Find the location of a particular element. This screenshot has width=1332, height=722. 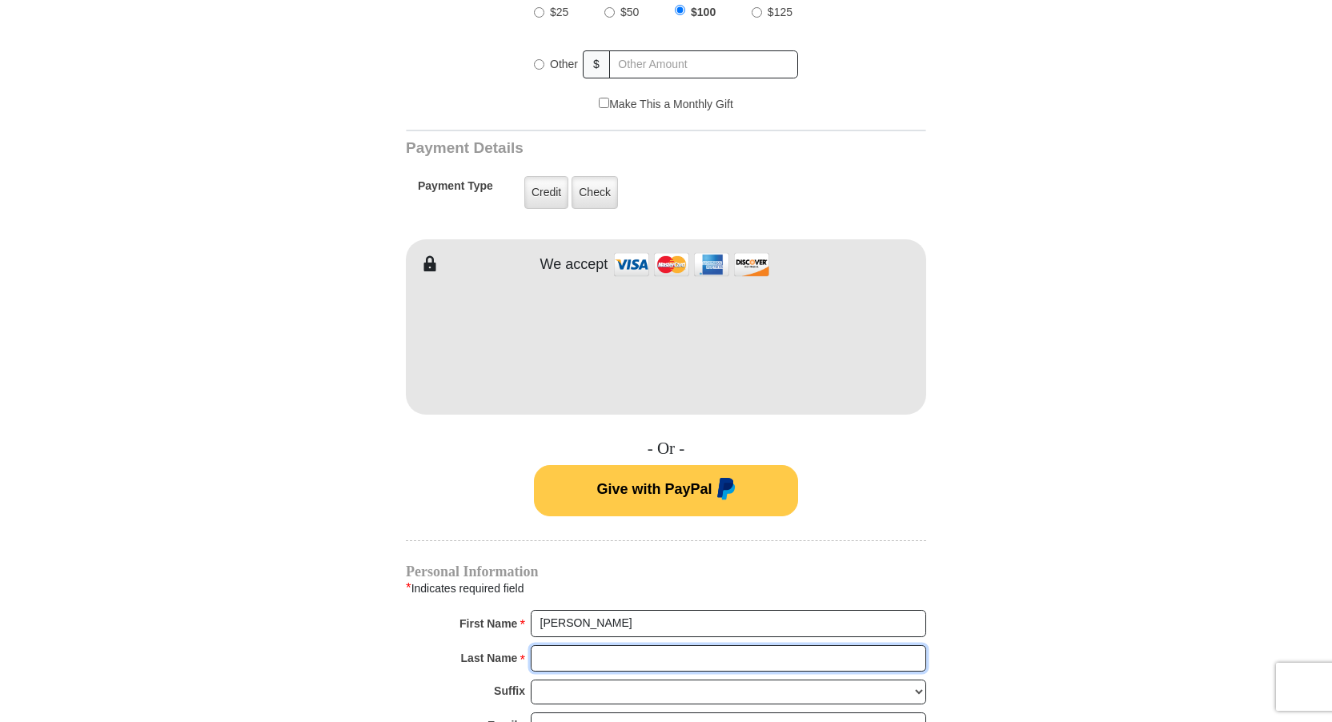

label: Check is located at coordinates (595, 192).